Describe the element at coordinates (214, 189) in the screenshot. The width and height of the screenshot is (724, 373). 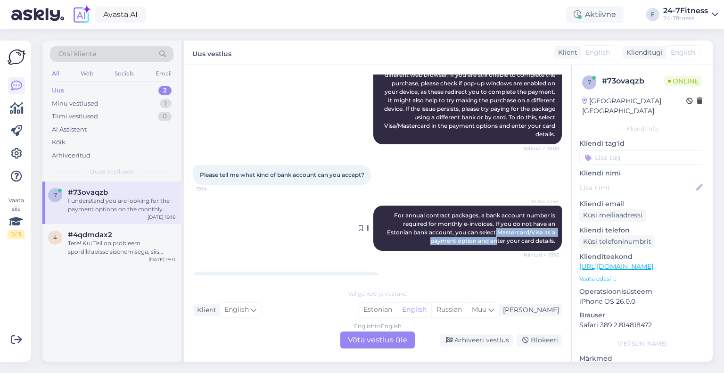
I see `span: 19:14` at that location.